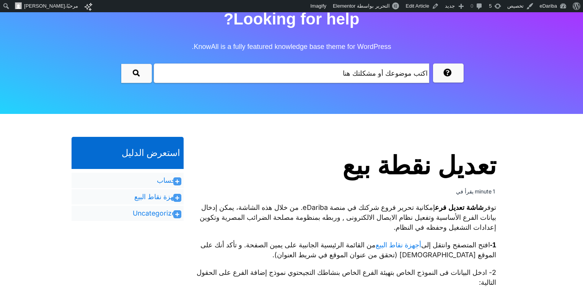 This screenshot has height=289, width=583. Describe the element at coordinates (168, 181) in the screenshot. I see `a: الحساب` at that location.